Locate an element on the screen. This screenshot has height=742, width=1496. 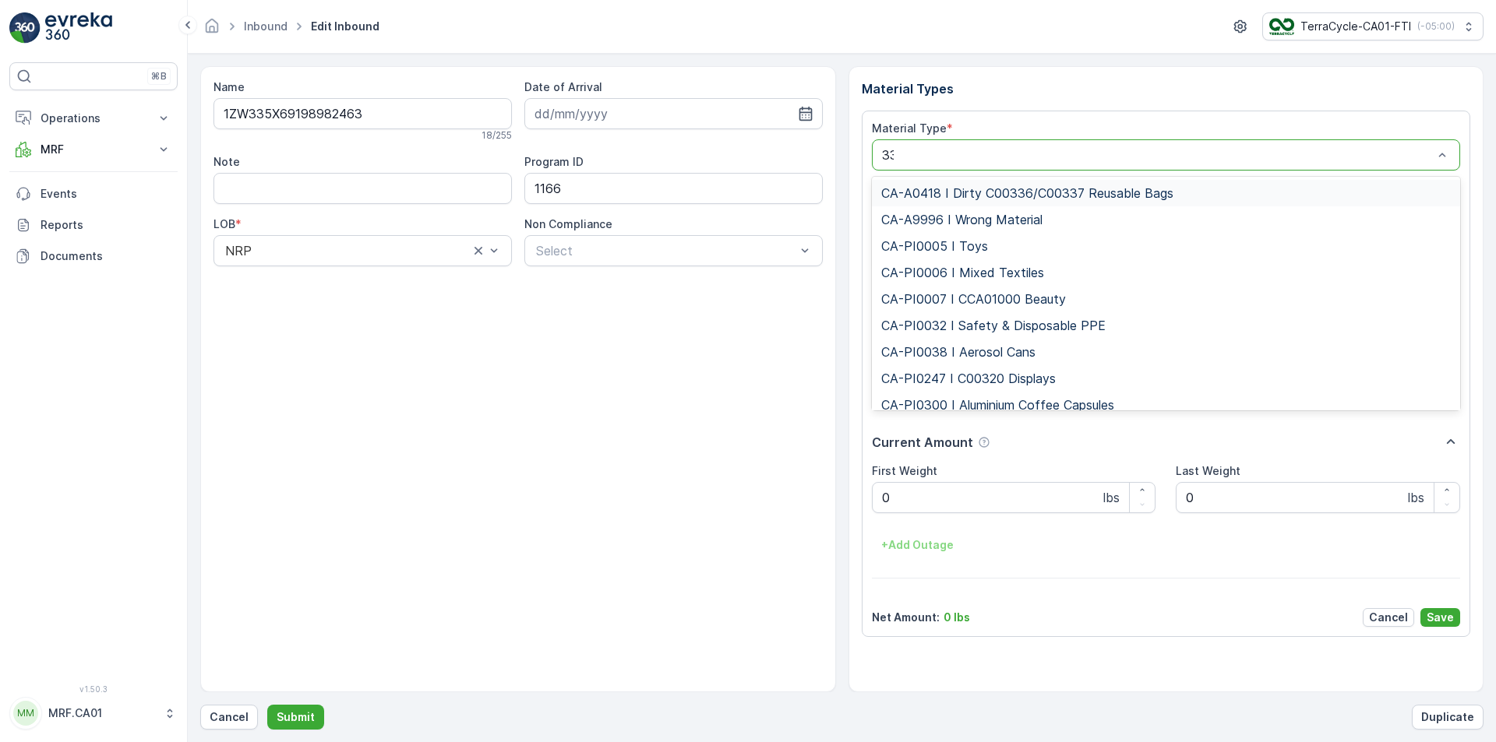
button: Operations is located at coordinates (93, 118).